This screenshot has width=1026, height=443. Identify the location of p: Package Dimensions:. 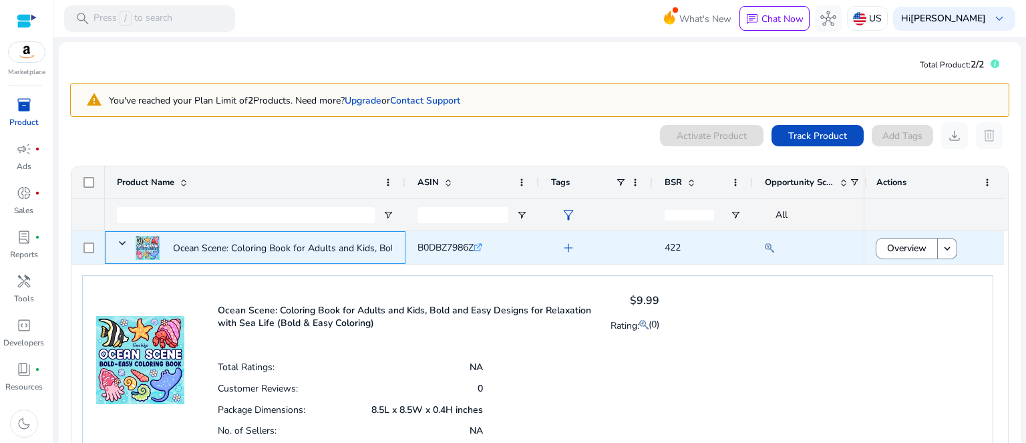
(261, 409).